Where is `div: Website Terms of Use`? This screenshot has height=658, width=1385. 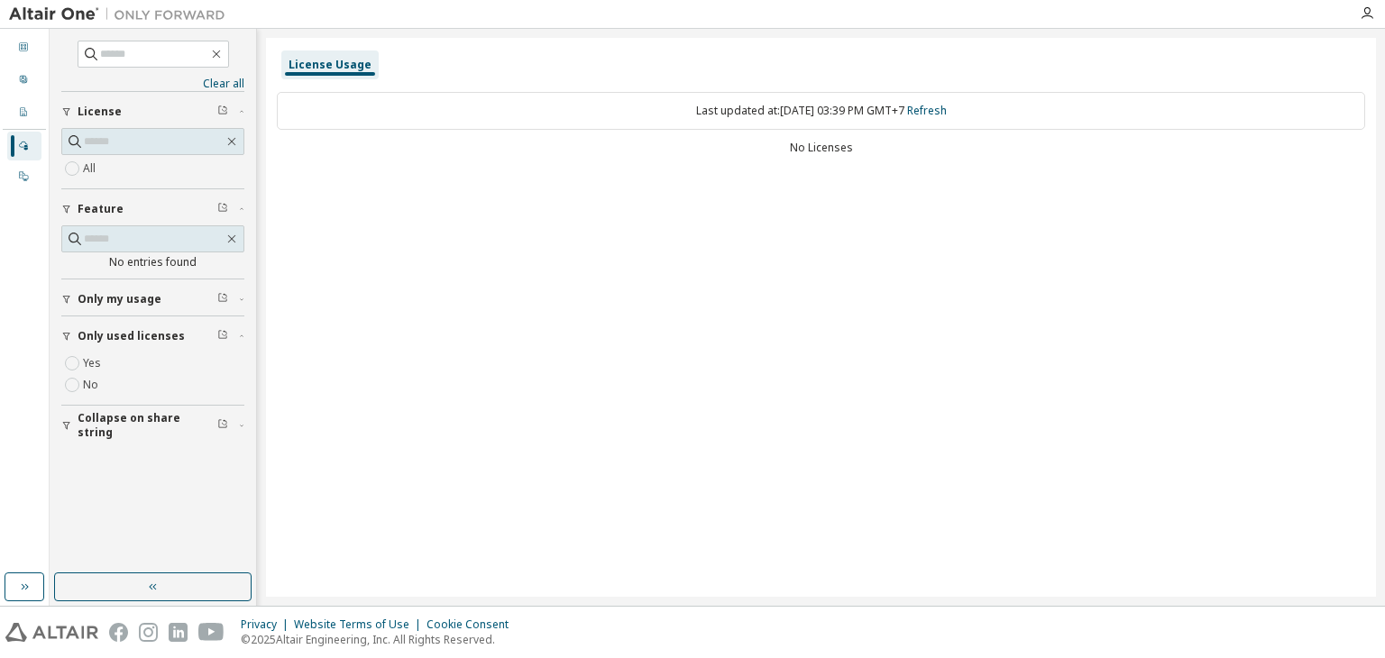
div: Website Terms of Use is located at coordinates (360, 625).